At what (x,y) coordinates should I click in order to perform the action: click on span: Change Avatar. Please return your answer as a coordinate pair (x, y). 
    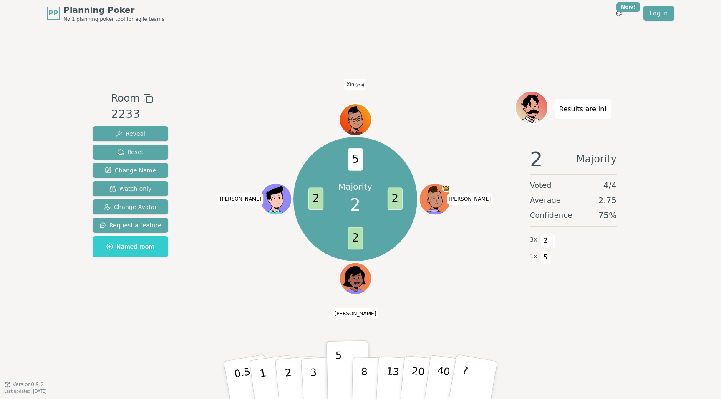
    Looking at the image, I should click on (131, 207).